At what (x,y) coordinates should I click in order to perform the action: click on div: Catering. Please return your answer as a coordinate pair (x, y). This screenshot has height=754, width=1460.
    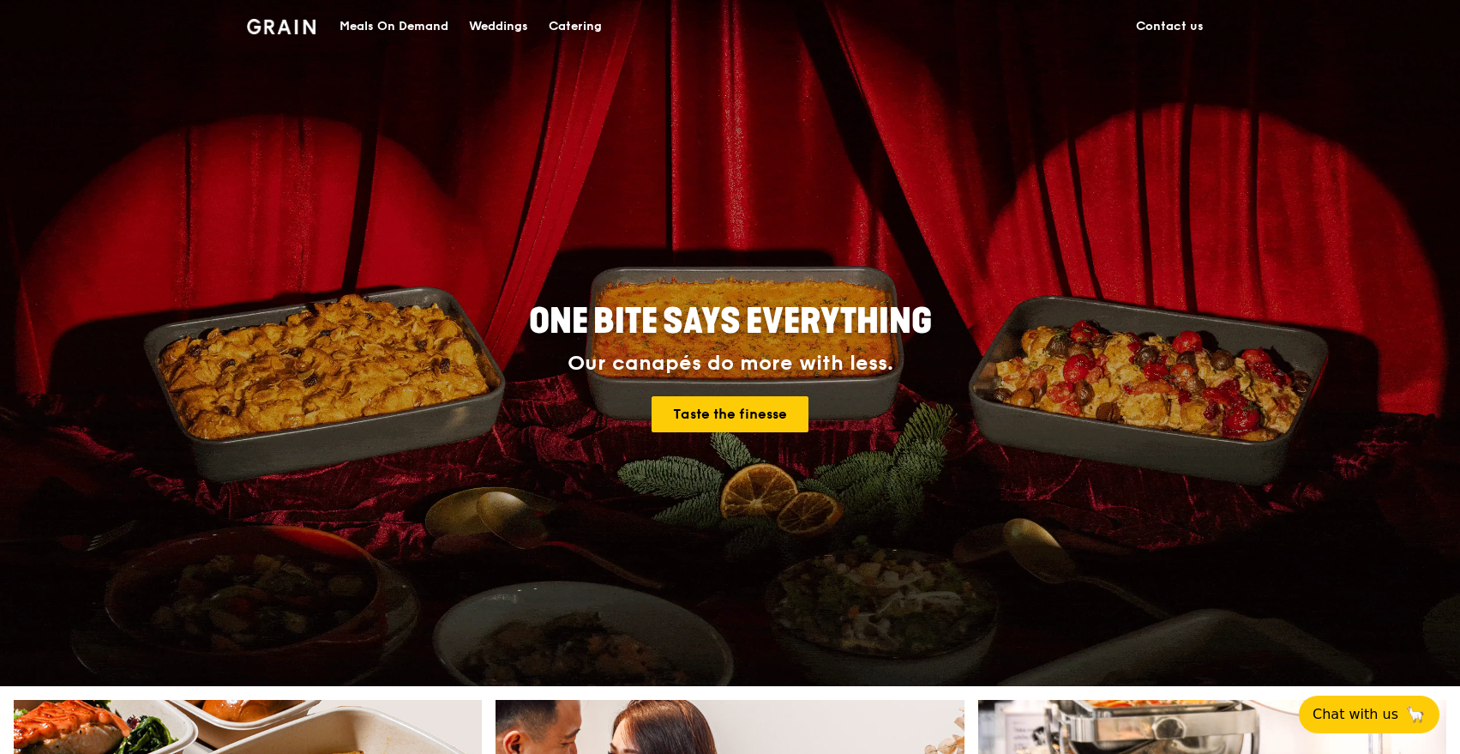
    Looking at the image, I should click on (575, 27).